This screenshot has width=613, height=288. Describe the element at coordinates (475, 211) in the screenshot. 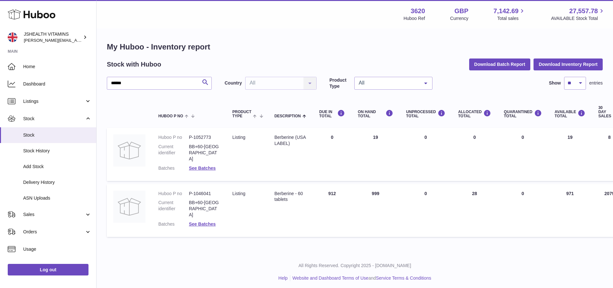

I see `td: 28` at that location.